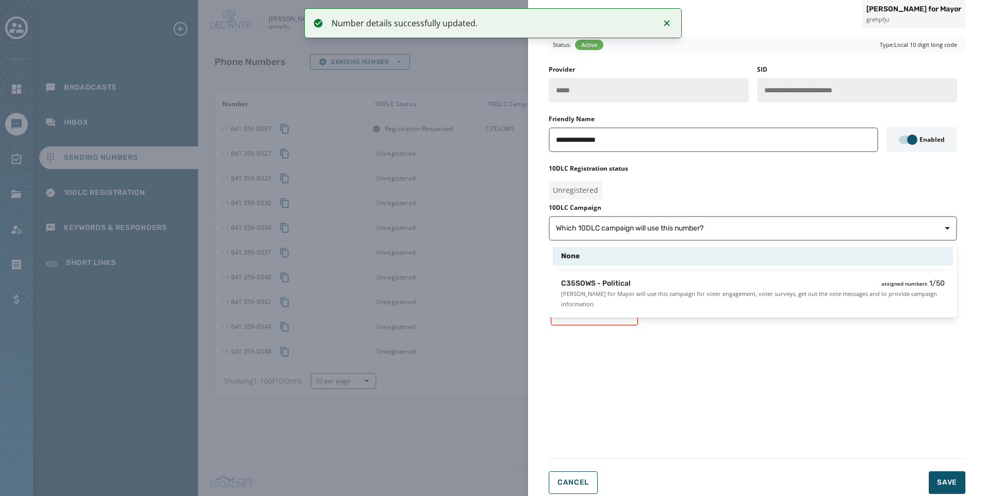  I want to click on span: C35SOWS - Political, so click(596, 284).